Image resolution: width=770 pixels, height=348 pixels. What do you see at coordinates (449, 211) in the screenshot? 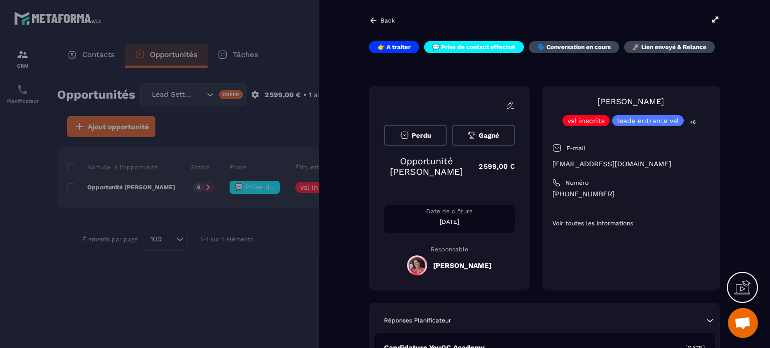
I see `p: Date de clôture` at bounding box center [449, 211].